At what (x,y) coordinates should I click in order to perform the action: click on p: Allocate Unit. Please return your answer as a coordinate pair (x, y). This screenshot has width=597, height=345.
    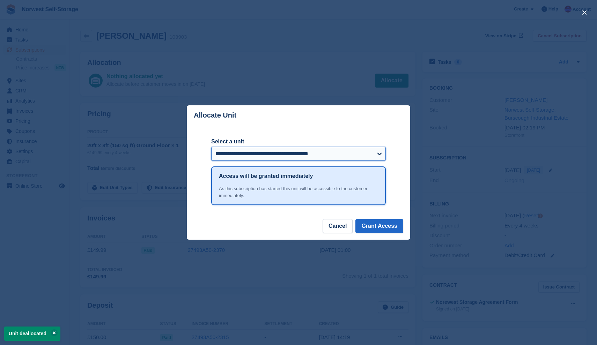
    Looking at the image, I should click on (215, 115).